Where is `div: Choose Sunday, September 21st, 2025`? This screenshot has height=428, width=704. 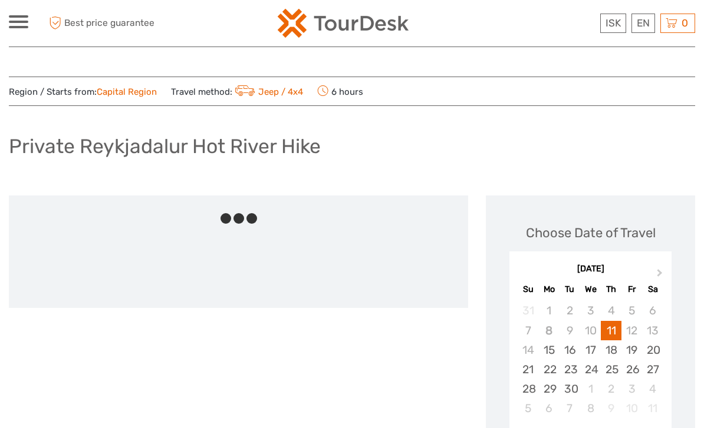 div: Choose Sunday, September 21st, 2025 is located at coordinates (527, 370).